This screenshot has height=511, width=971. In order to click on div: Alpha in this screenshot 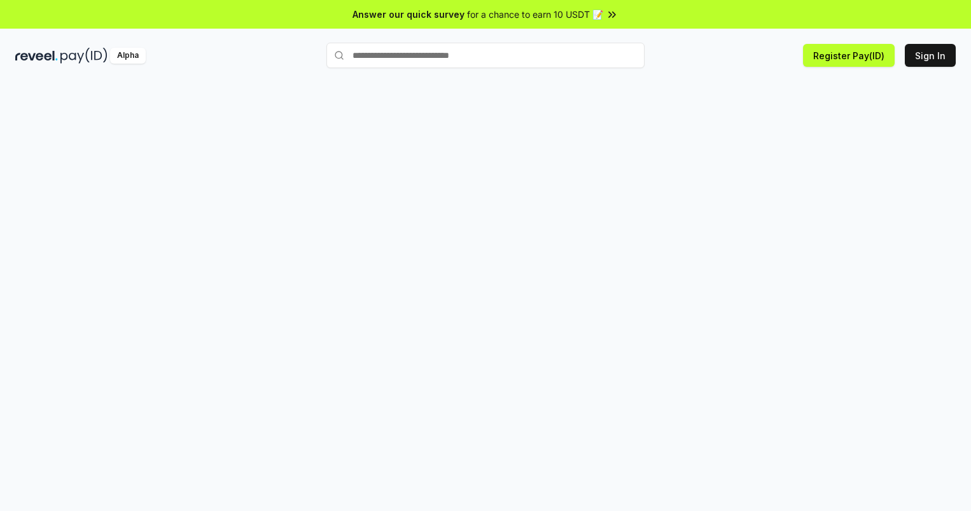, I will do `click(128, 55)`.